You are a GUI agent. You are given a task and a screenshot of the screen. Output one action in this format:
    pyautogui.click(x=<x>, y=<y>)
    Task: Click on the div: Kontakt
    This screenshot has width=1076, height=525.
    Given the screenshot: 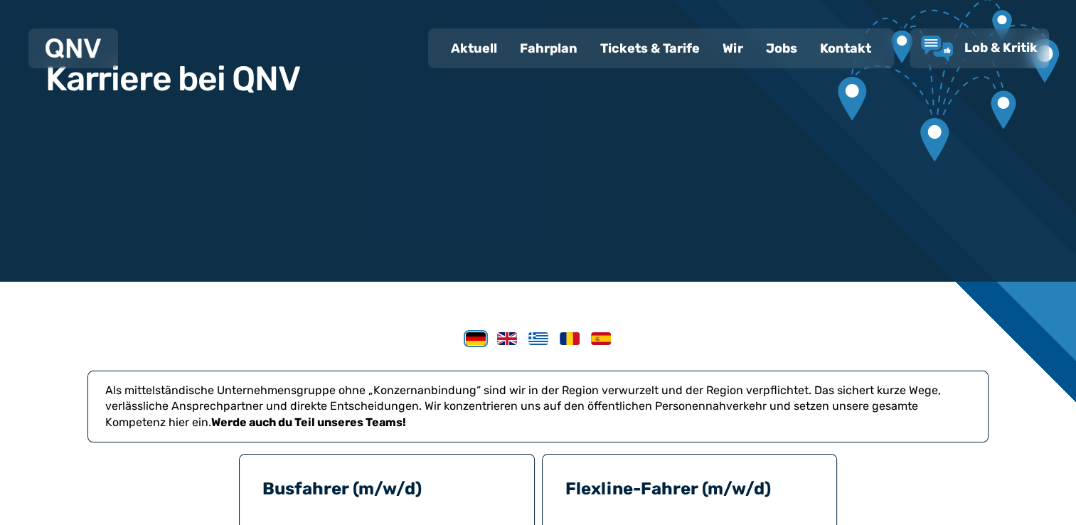 What is the action you would take?
    pyautogui.click(x=846, y=48)
    